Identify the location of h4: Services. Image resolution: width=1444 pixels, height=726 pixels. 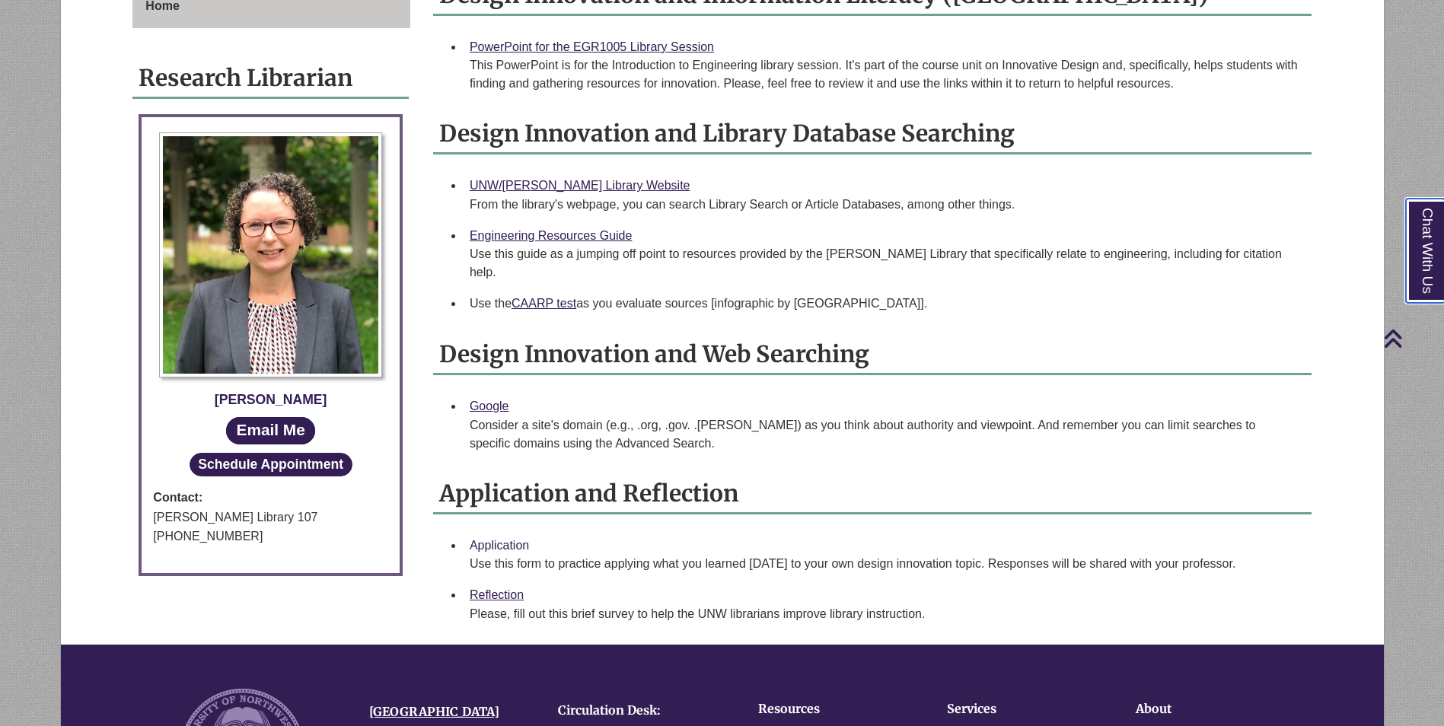
(1018, 710).